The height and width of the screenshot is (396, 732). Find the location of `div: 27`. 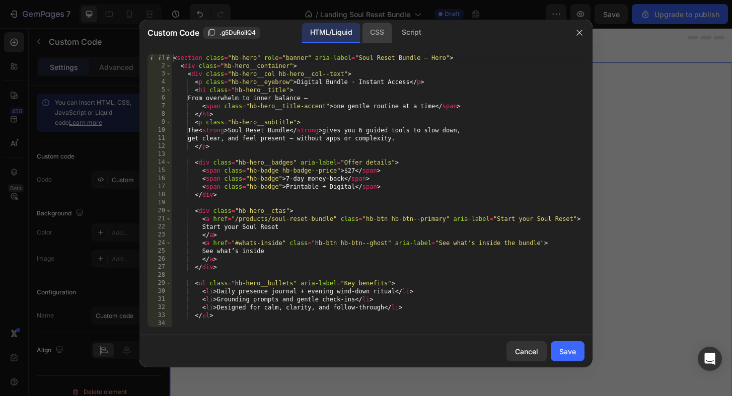

div: 27 is located at coordinates (160, 267).